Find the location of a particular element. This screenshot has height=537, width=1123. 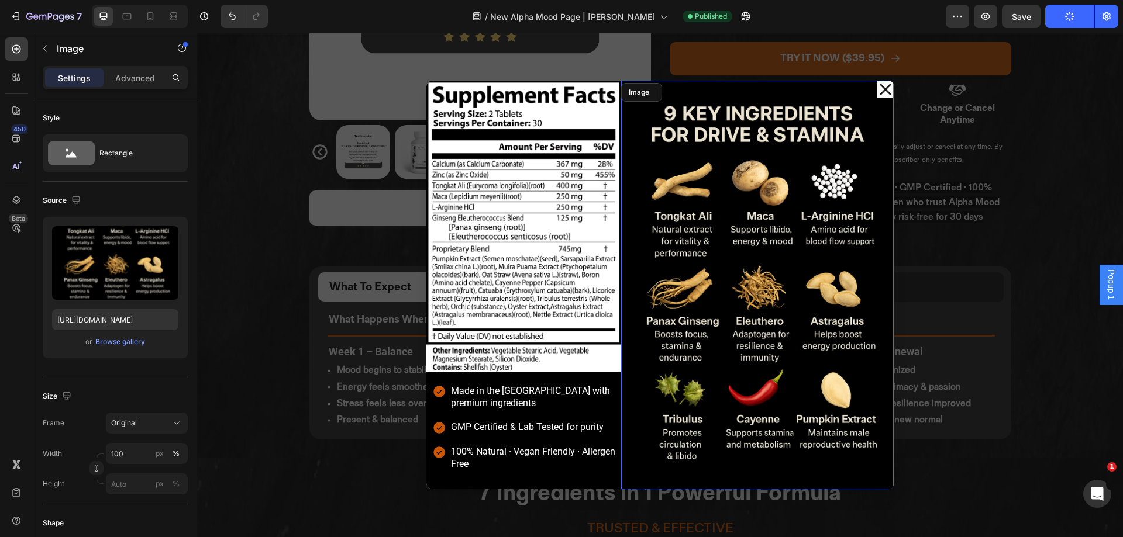

div: Dialog content is located at coordinates (463, 253).